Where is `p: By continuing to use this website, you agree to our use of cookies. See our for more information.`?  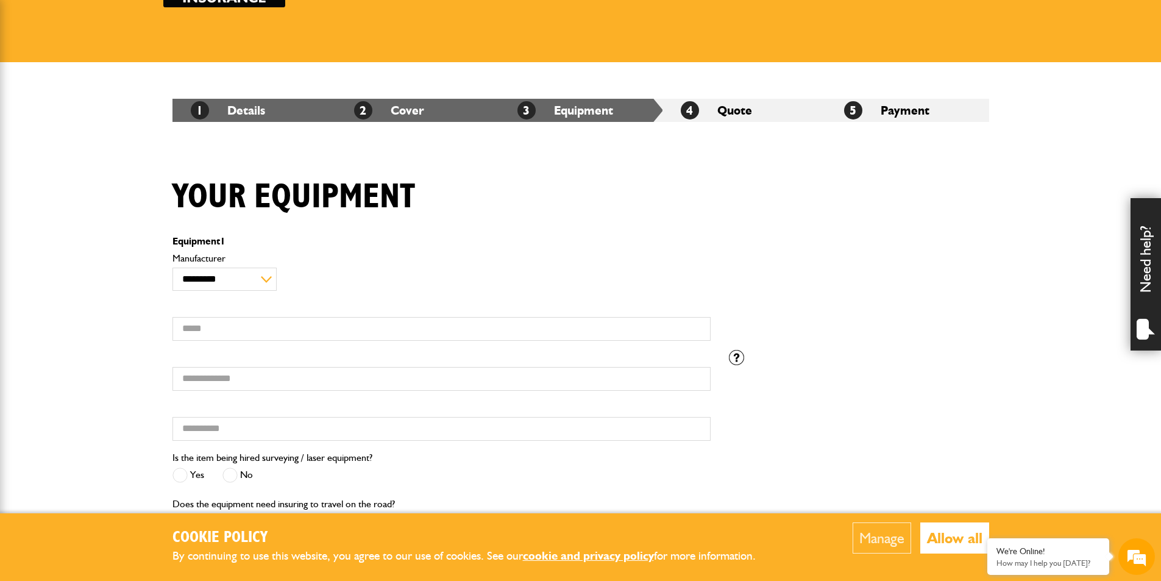
p: By continuing to use this website, you agree to our use of cookies. See our for more information. is located at coordinates (474, 556).